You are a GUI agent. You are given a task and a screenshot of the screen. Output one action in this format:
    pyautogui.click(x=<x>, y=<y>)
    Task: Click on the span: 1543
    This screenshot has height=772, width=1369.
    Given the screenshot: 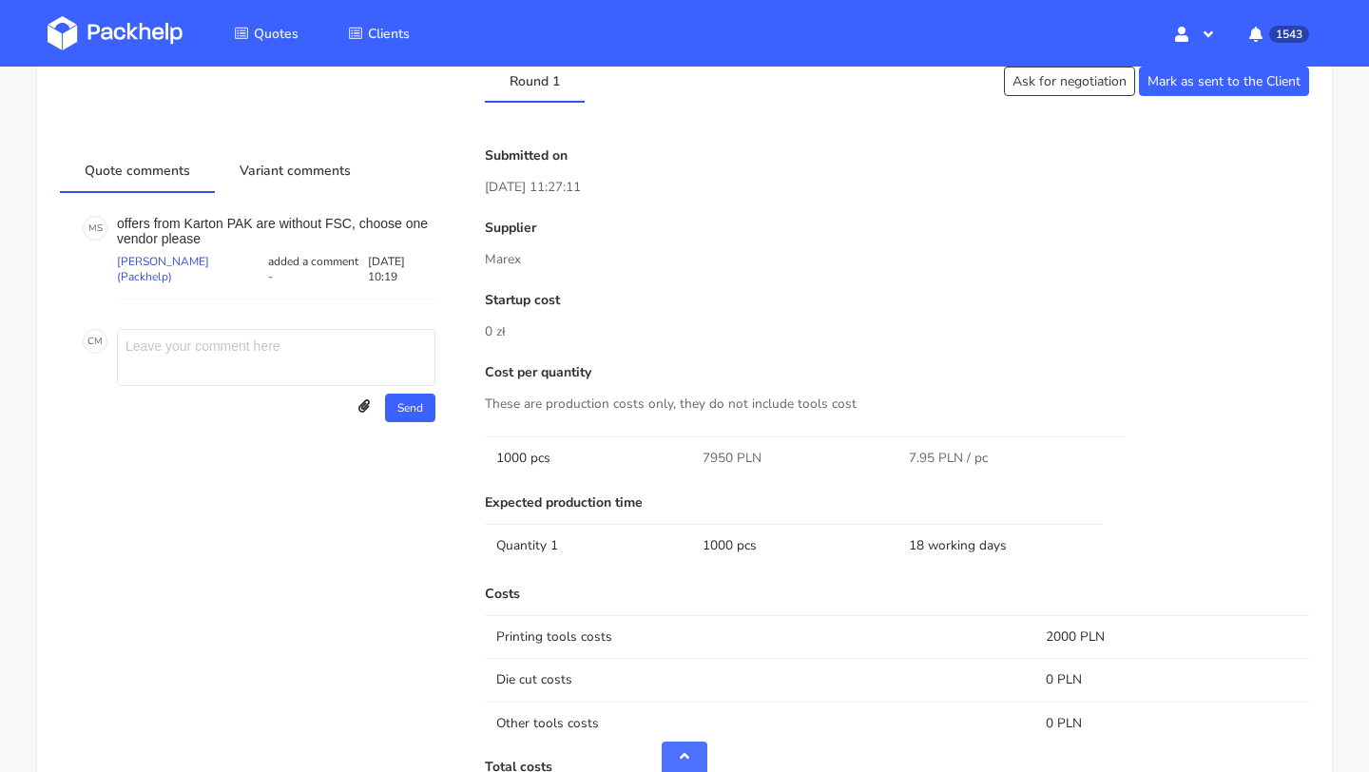 What is the action you would take?
    pyautogui.click(x=1289, y=34)
    